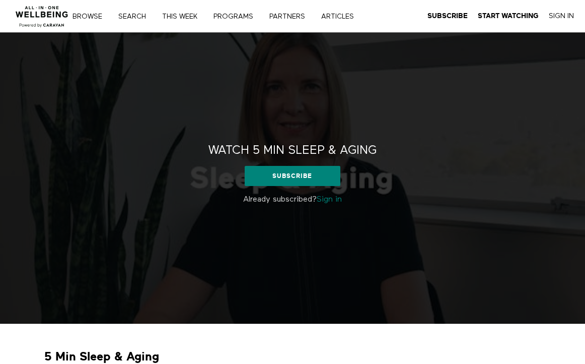  I want to click on a: Browse, so click(91, 17).